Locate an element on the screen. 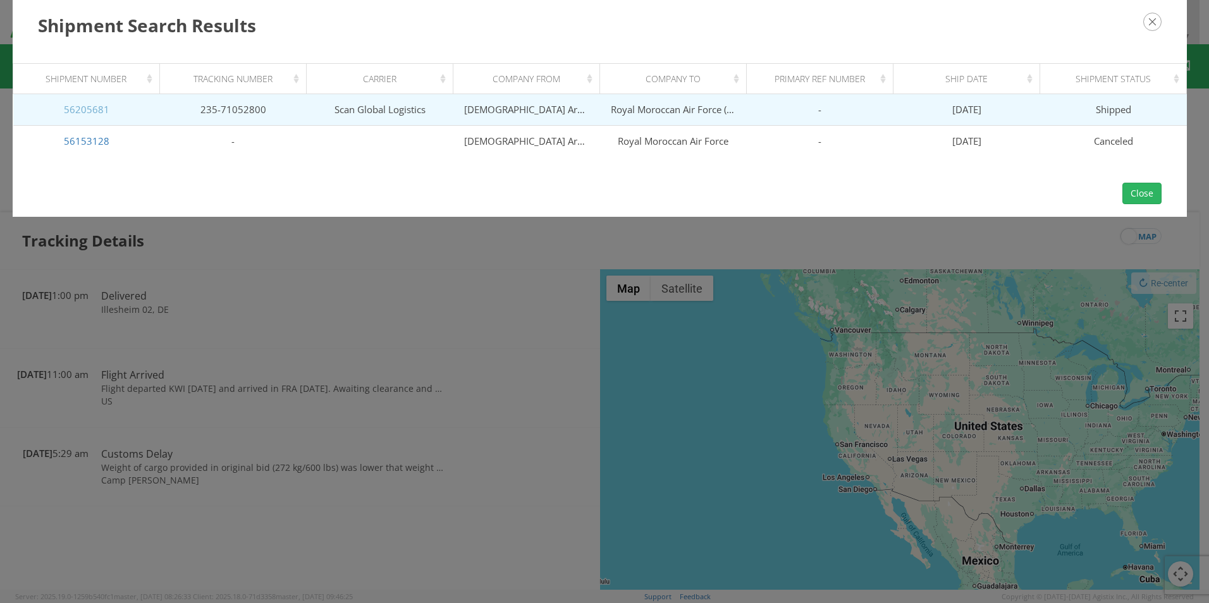 Image resolution: width=1209 pixels, height=603 pixels. div: Shipment Number is located at coordinates (90, 79).